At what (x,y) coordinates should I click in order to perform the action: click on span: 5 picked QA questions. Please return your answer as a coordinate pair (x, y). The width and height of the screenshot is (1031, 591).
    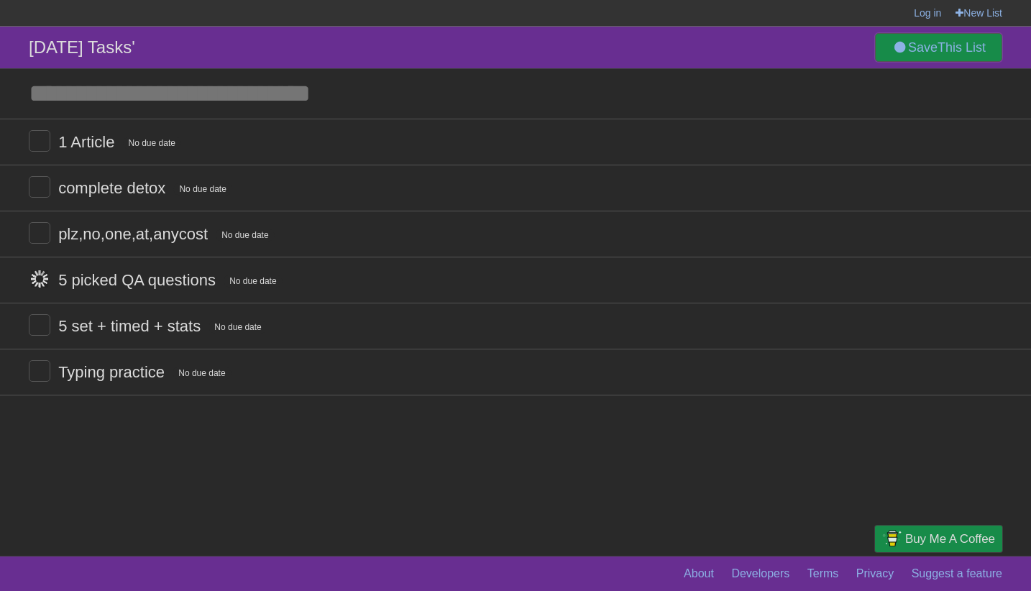
    Looking at the image, I should click on (139, 280).